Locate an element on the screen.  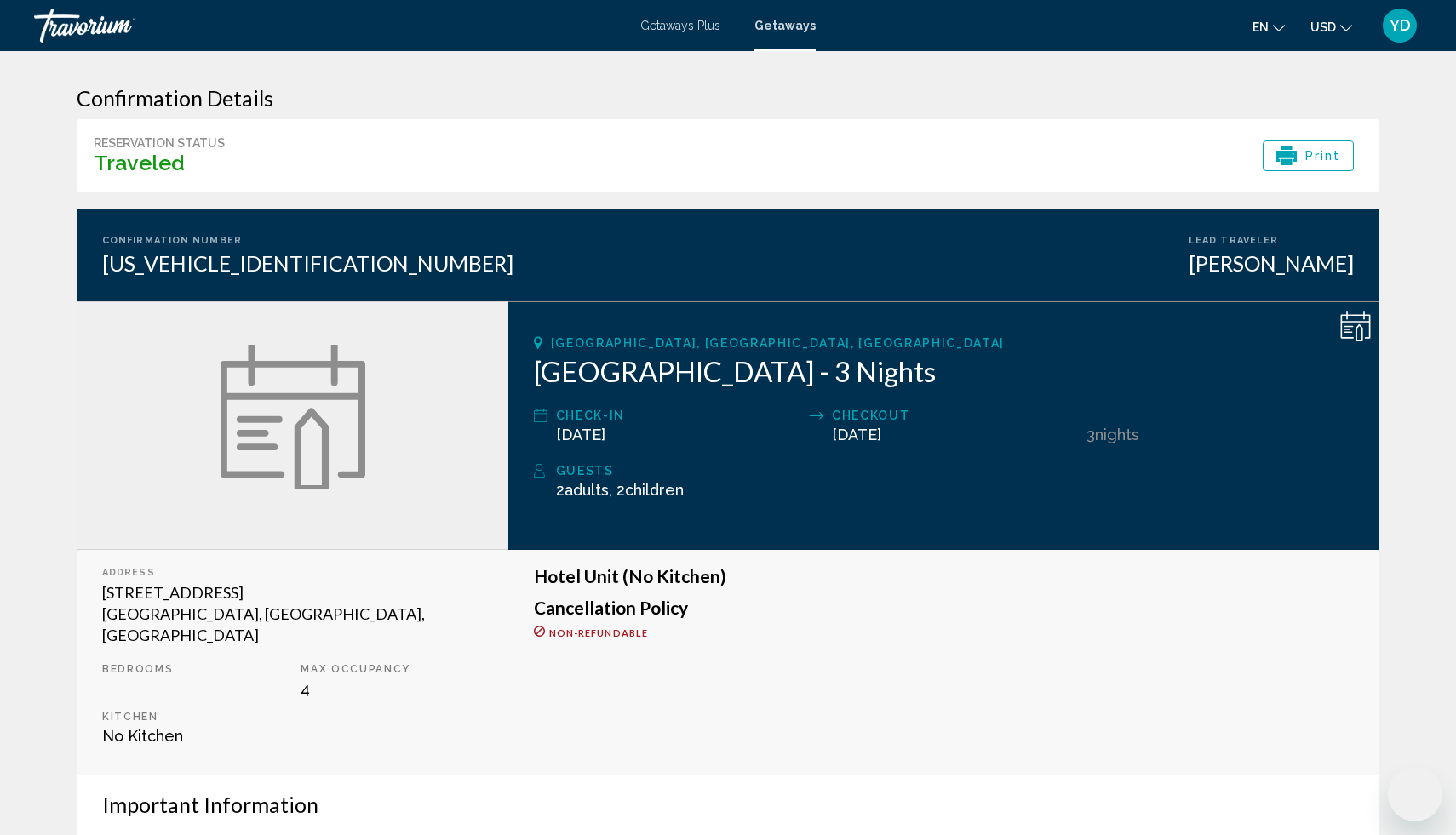
div: Checkout is located at coordinates (955, 415).